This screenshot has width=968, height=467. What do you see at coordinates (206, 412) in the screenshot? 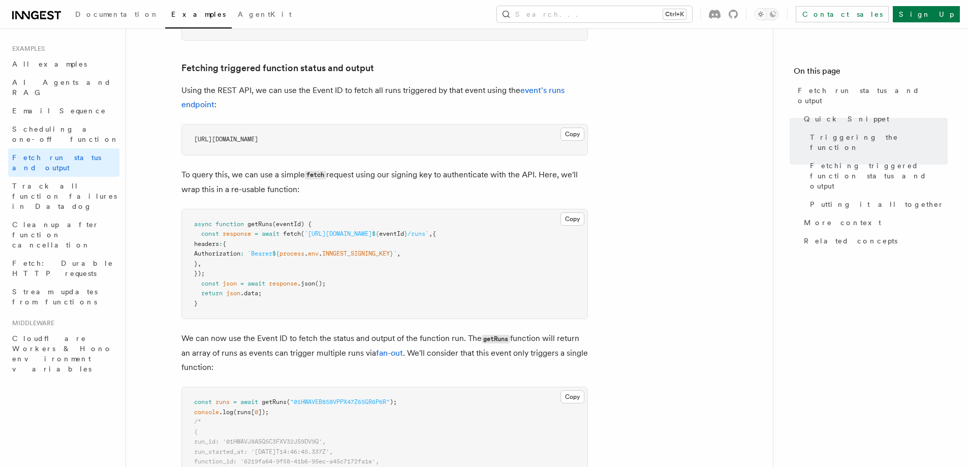
I see `span: console` at bounding box center [206, 412].